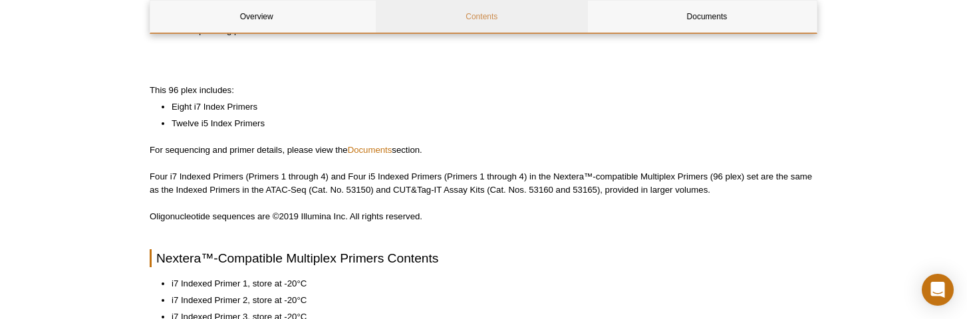 The image size is (967, 319). What do you see at coordinates (938, 290) in the screenshot?
I see `div: Open Intercom Messenger` at bounding box center [938, 290].